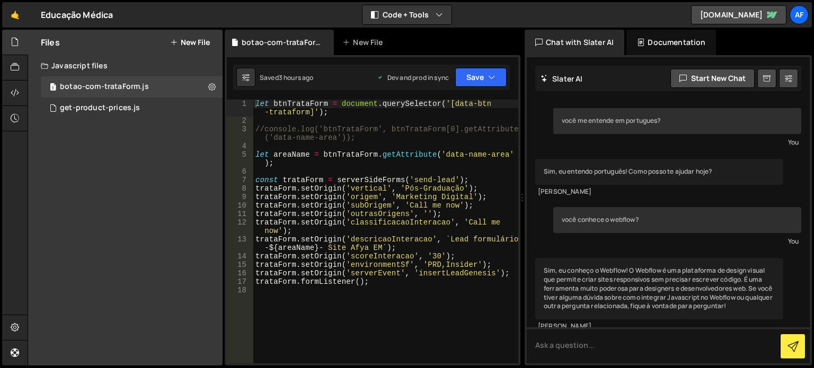 This screenshot has width=814, height=368. What do you see at coordinates (240, 206) in the screenshot?
I see `div: 10` at bounding box center [240, 206].